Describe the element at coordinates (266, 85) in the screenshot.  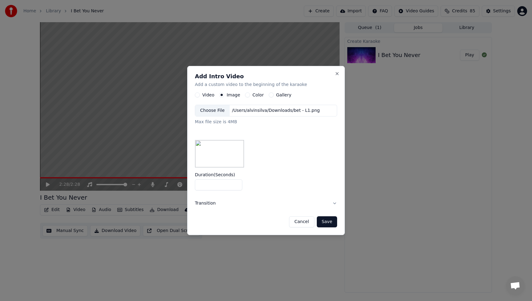
I see `p: Add a custom video to the beginning of the karaoke` at that location.